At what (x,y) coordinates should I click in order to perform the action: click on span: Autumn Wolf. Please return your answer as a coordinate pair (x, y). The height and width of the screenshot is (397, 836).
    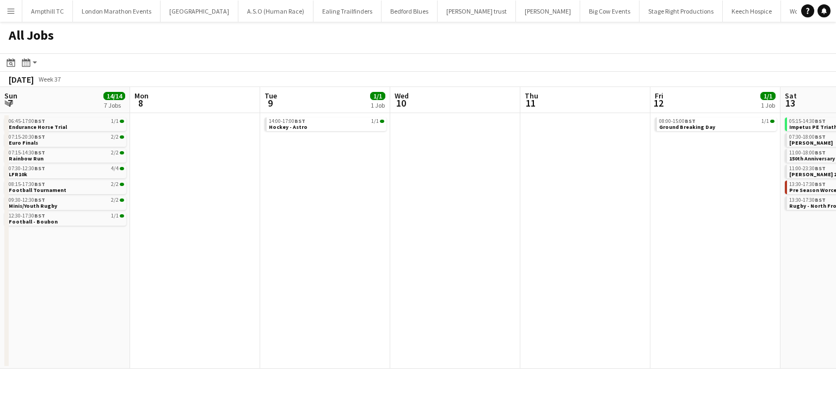
    Looking at the image, I should click on (811, 143).